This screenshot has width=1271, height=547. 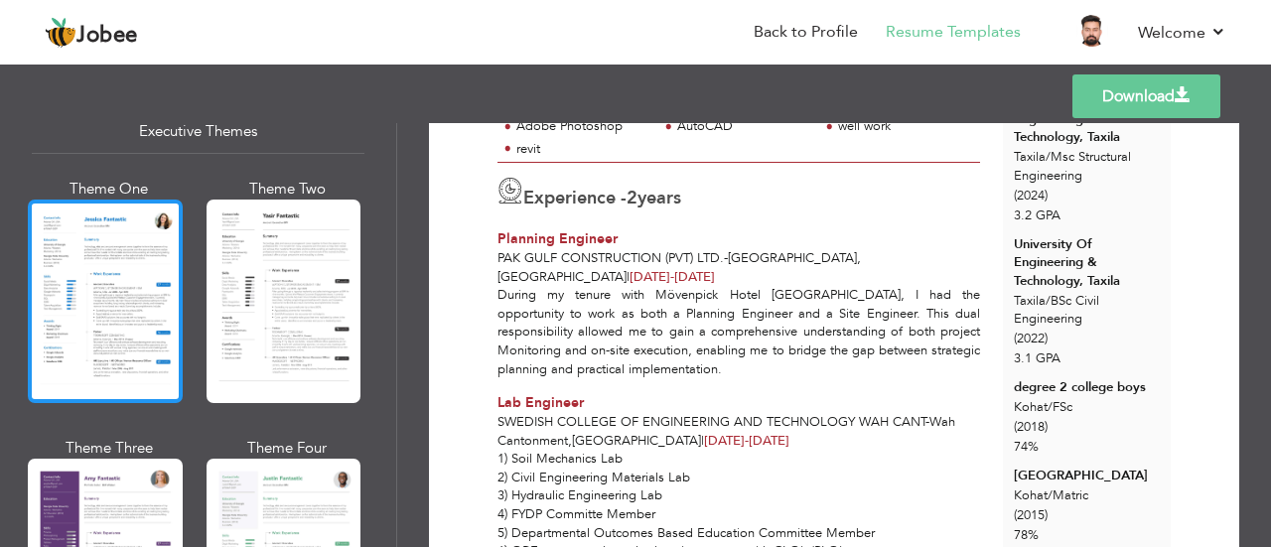 What do you see at coordinates (1051, 495) in the screenshot?
I see `span: Kohat Matric` at bounding box center [1051, 495].